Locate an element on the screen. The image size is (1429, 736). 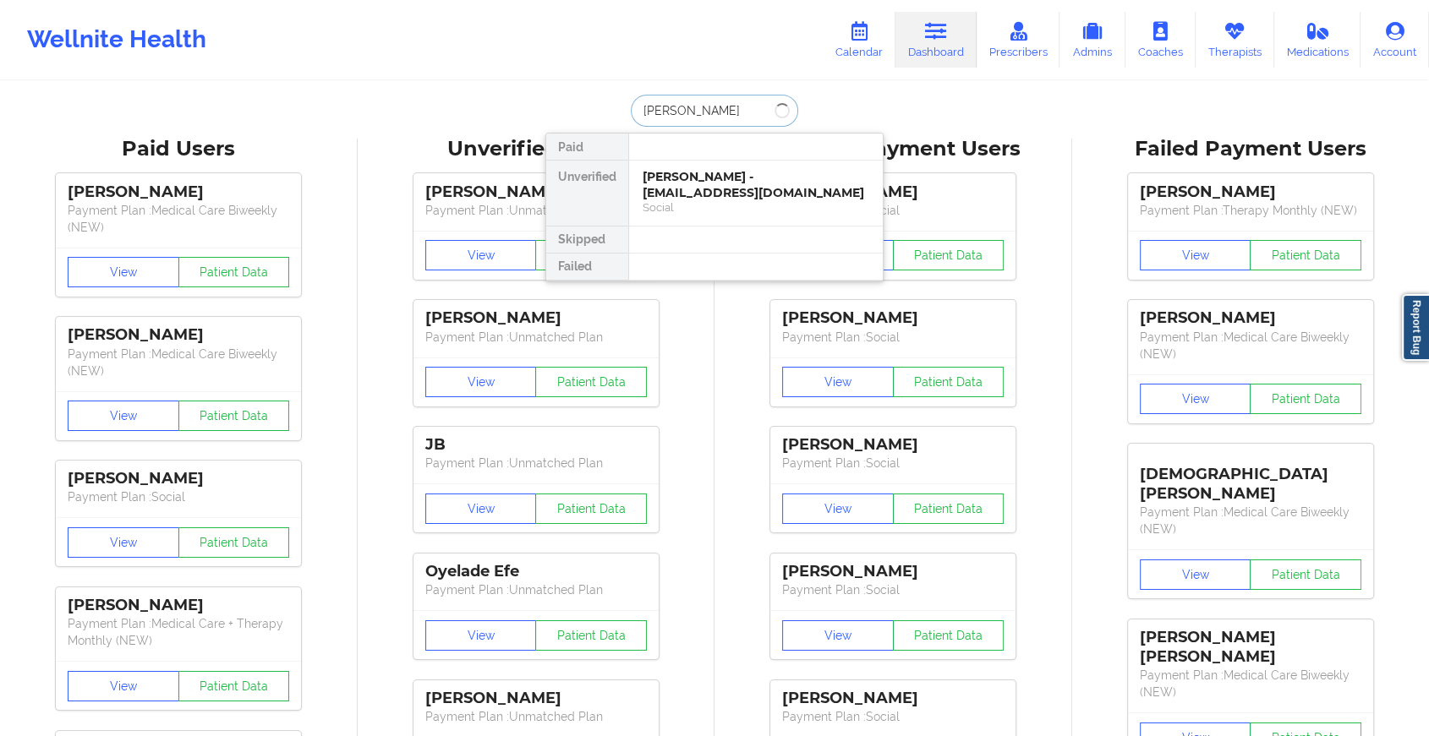
div: Unverified is located at coordinates (587, 194).